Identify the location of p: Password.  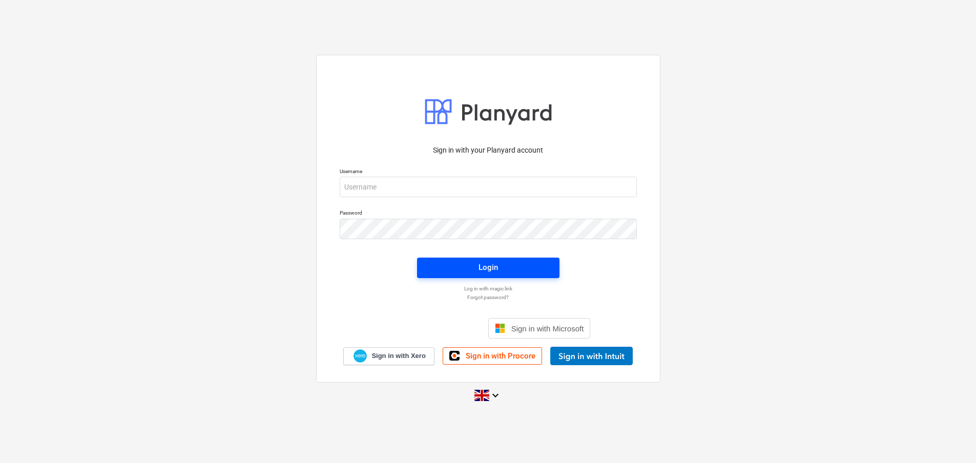
(488, 214).